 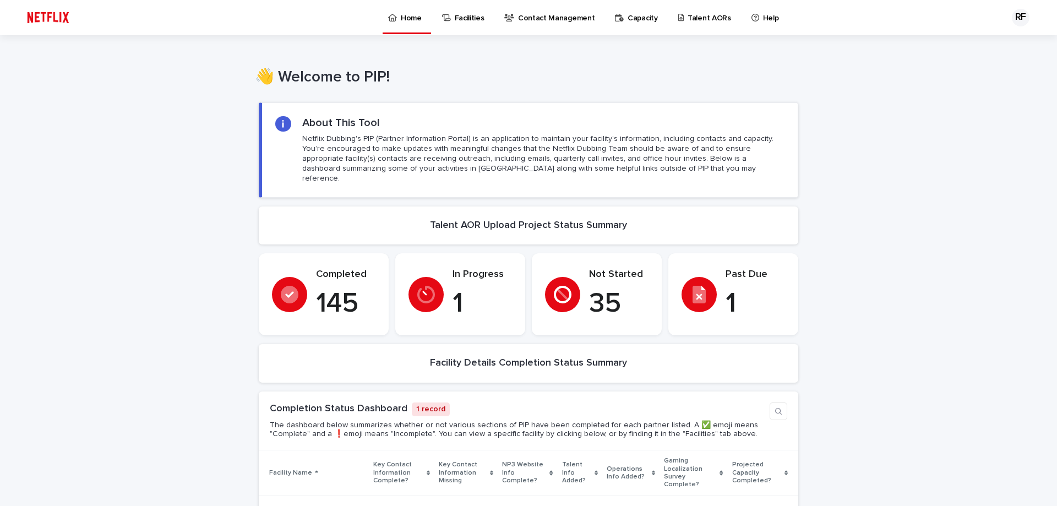 I want to click on h1: 👋 Welcome to PIP!, so click(x=525, y=78).